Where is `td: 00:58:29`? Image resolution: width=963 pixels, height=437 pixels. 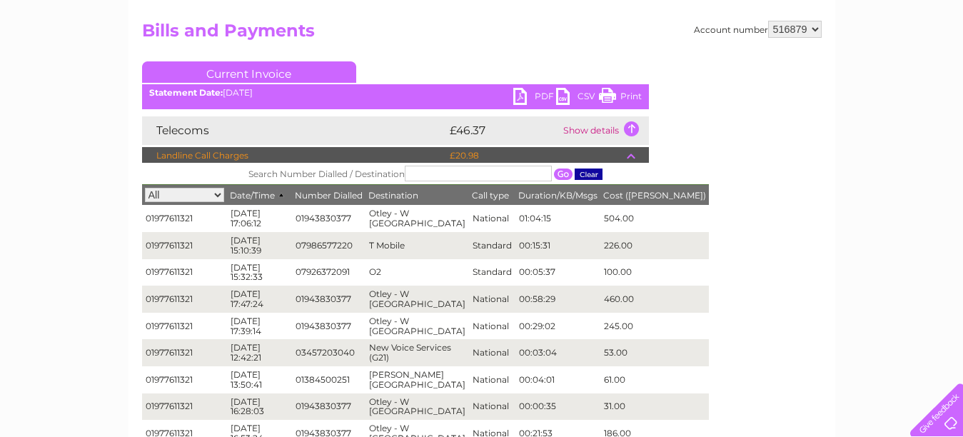 td: 00:58:29 is located at coordinates (558, 299).